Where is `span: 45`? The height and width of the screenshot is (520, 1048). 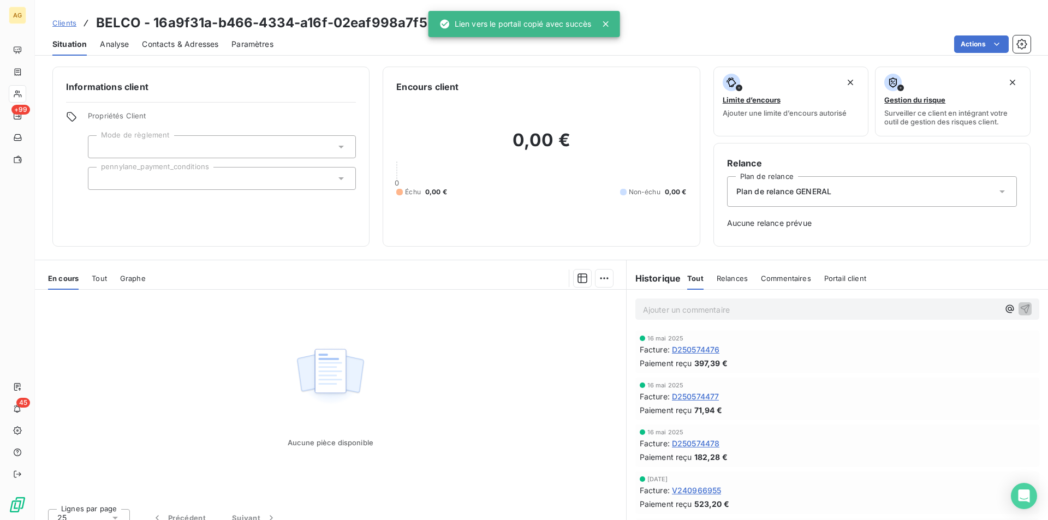
span: 45 is located at coordinates (23, 403).